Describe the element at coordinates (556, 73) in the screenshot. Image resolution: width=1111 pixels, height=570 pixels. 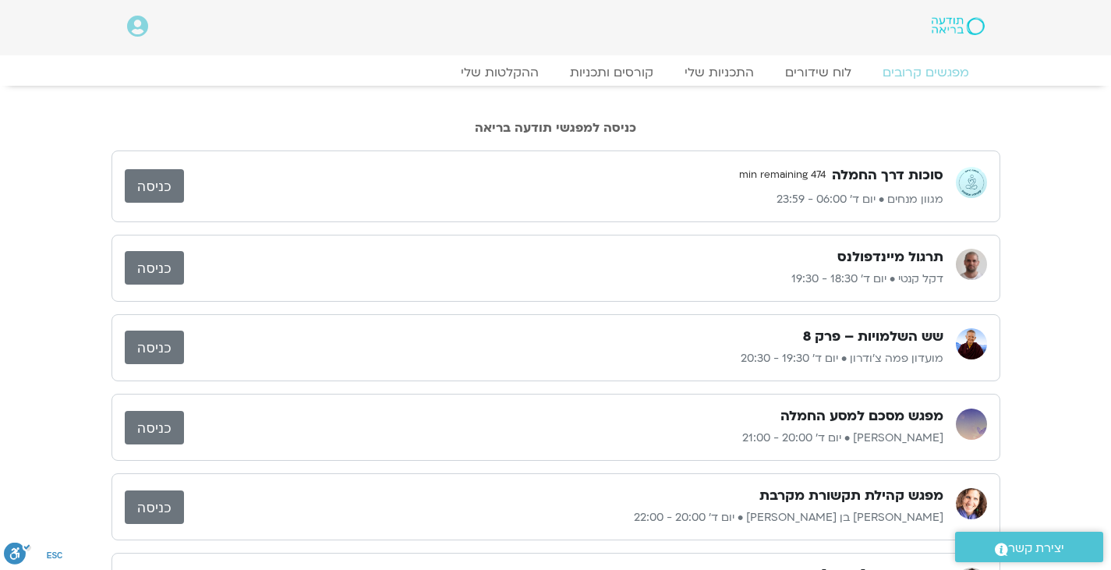
I see `nav: Menu` at that location.